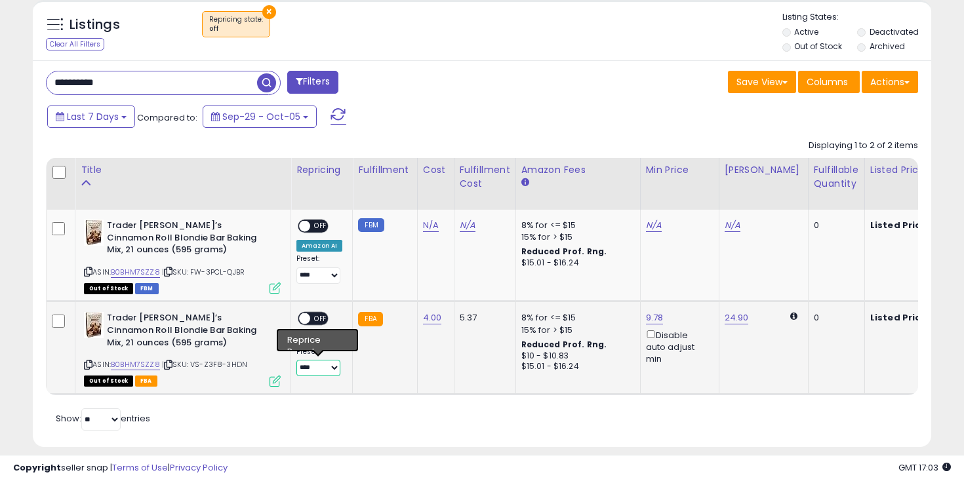  What do you see at coordinates (371, 225) in the screenshot?
I see `small: FBM` at bounding box center [371, 225].